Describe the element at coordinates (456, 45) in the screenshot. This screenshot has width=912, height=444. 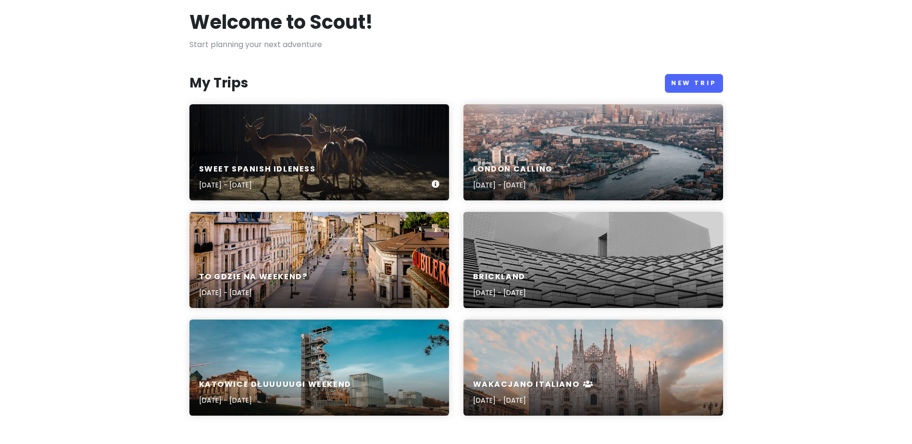
I see `p: Start planning your next adventure` at that location.